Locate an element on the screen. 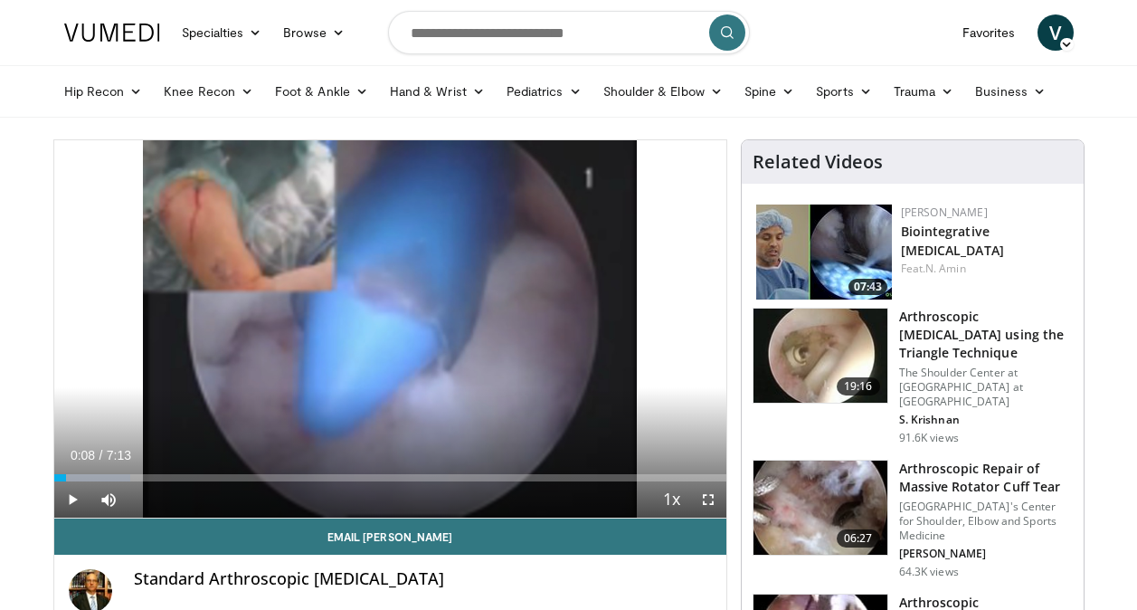  input: Search topics, interventions is located at coordinates (569, 33).